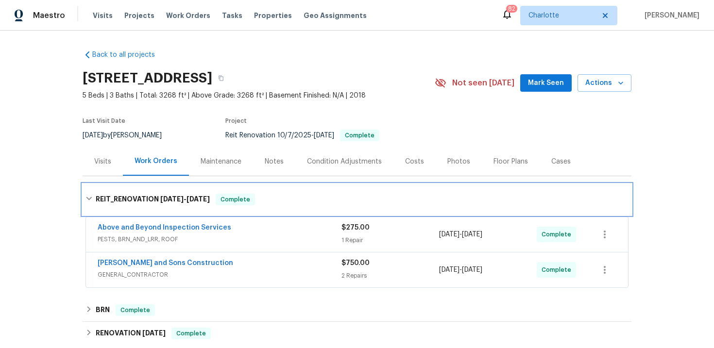 The height and width of the screenshot is (348, 714). What do you see at coordinates (221, 162) in the screenshot?
I see `div: Maintenance` at bounding box center [221, 162].